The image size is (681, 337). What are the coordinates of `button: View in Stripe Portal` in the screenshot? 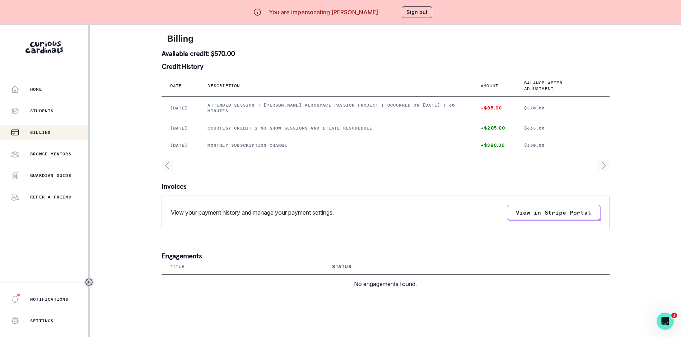 It's located at (554, 213).